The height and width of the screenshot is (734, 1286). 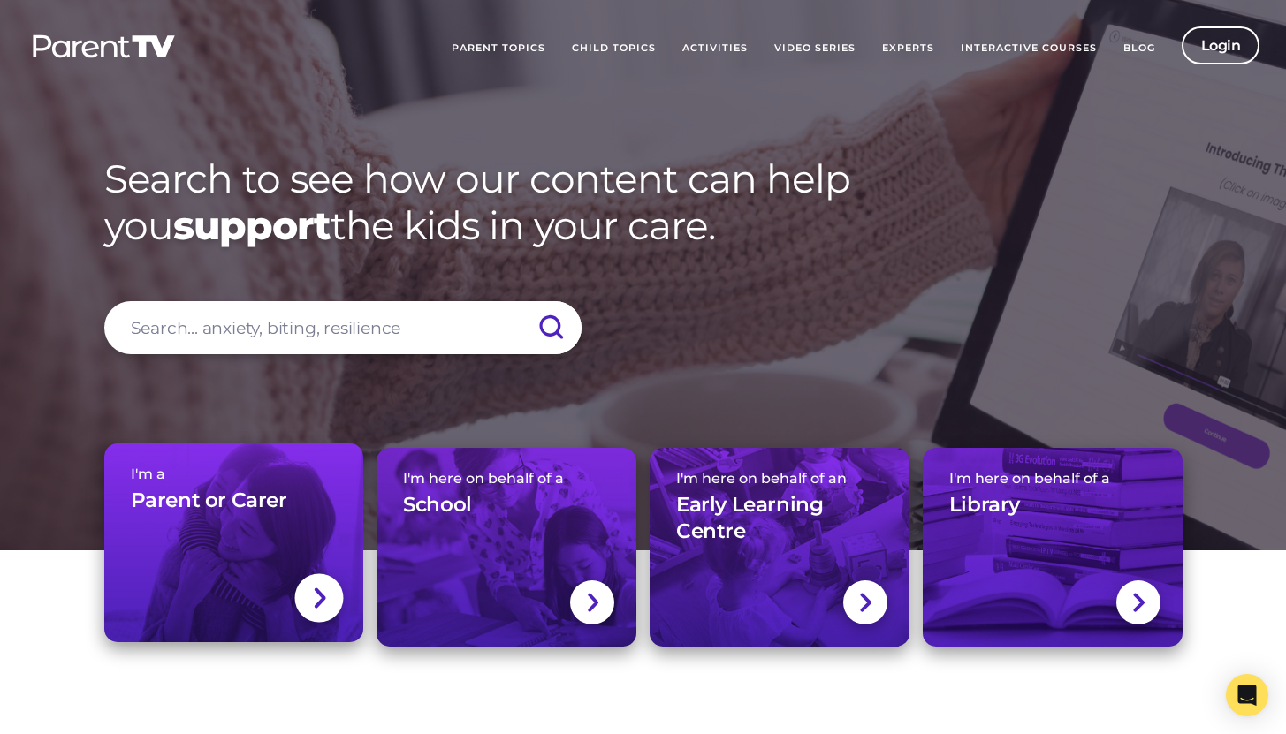 What do you see at coordinates (209, 501) in the screenshot?
I see `h3: Parent or Carer` at bounding box center [209, 501].